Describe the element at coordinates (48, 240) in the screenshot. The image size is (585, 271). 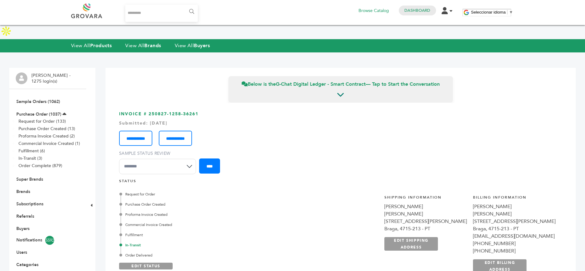
I see `a: Notifications5592` at that location.